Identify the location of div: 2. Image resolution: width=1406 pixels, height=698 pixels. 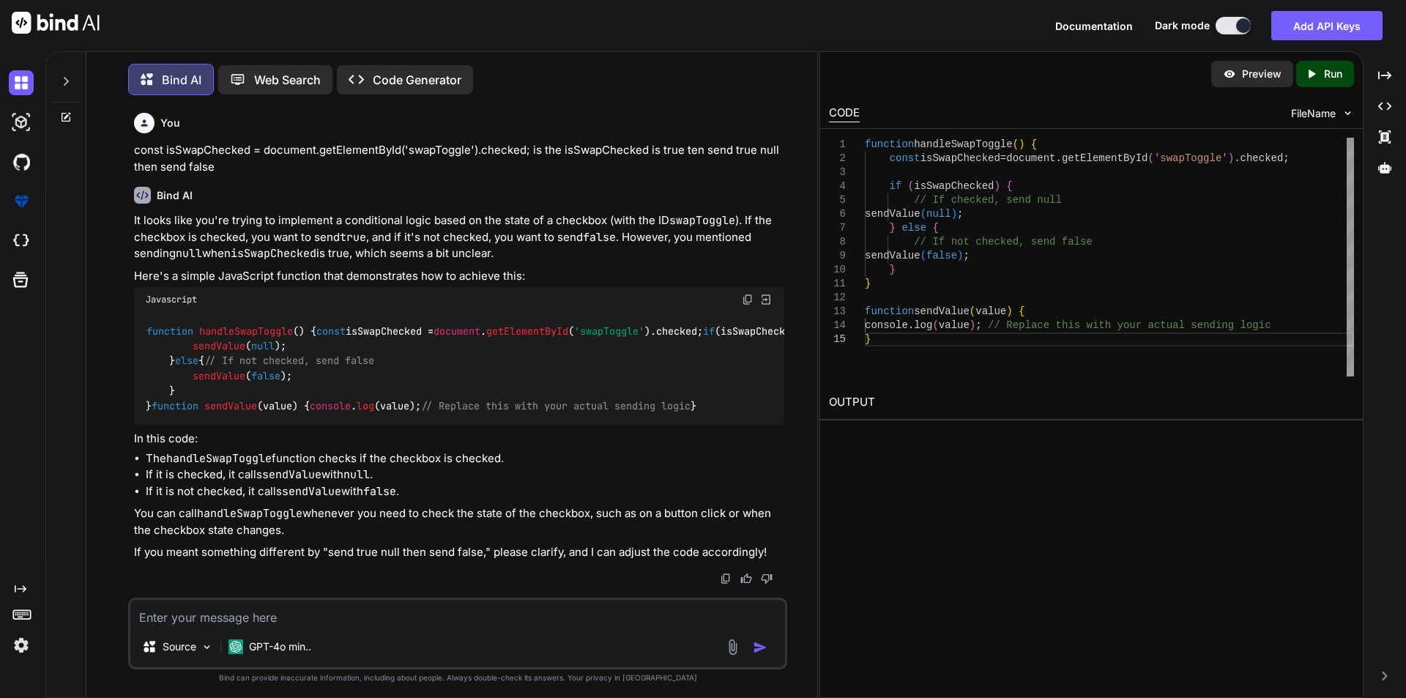
(837, 158).